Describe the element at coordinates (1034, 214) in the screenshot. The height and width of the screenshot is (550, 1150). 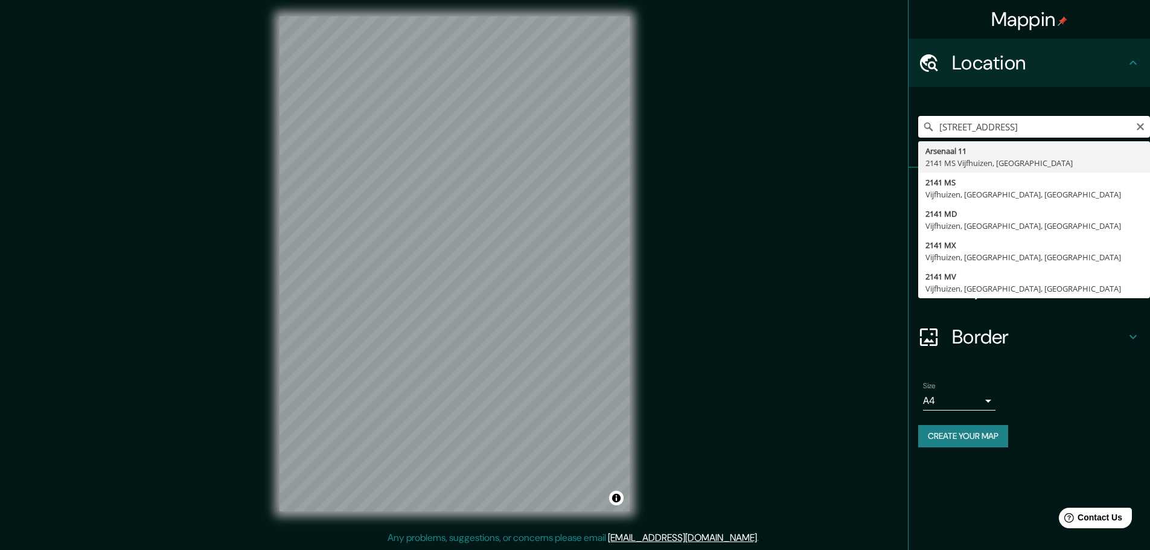
I see `div: 2141 MD` at that location.